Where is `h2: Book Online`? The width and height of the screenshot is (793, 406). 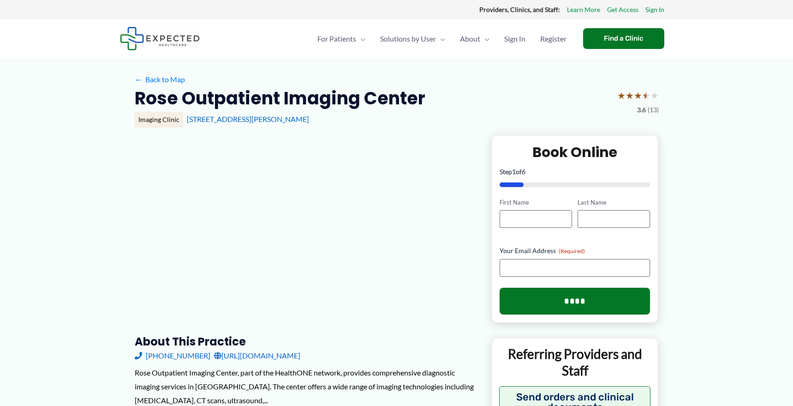 h2: Book Online is located at coordinates (575, 152).